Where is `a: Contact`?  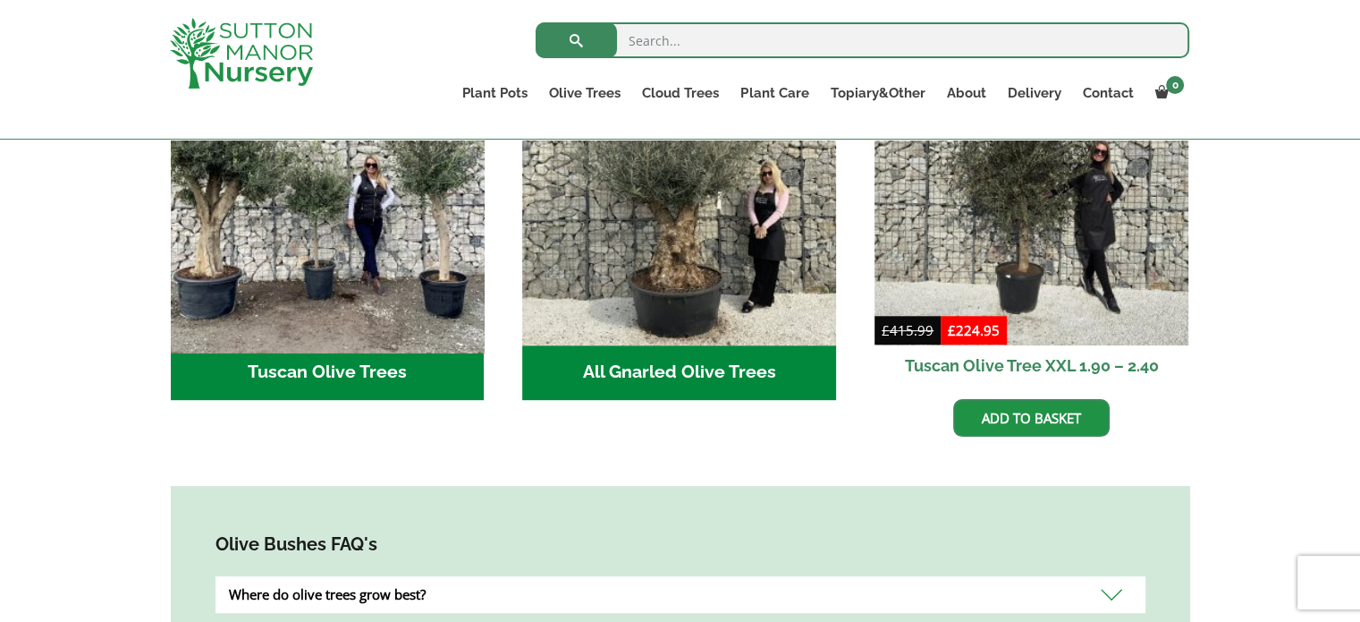
a: Contact is located at coordinates (1107, 93).